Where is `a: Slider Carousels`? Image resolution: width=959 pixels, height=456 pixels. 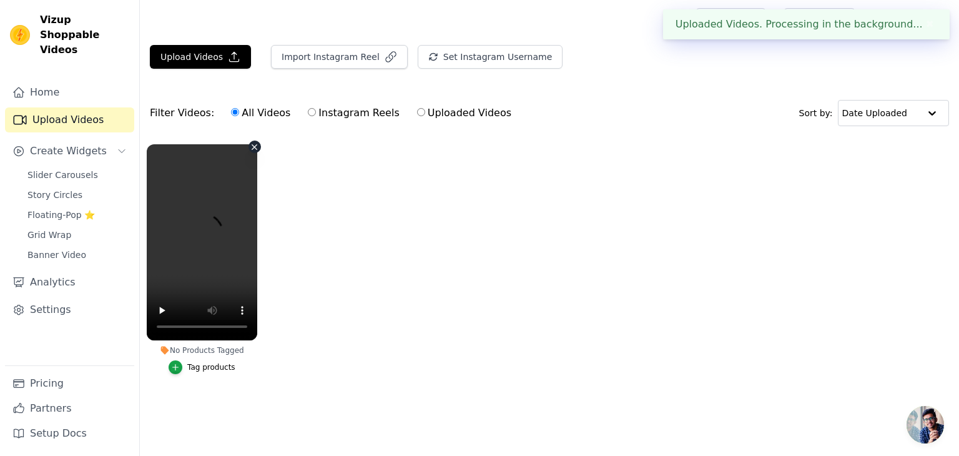
a: Slider Carousels is located at coordinates (77, 175).